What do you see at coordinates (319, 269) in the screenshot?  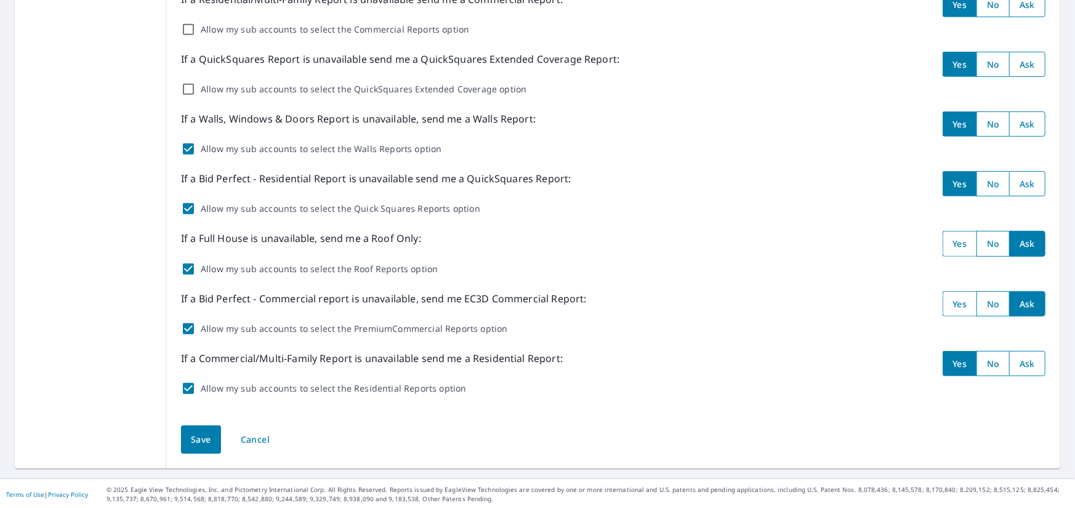 I see `label: Allow my sub accounts to select the Roof Reports option` at bounding box center [319, 269].